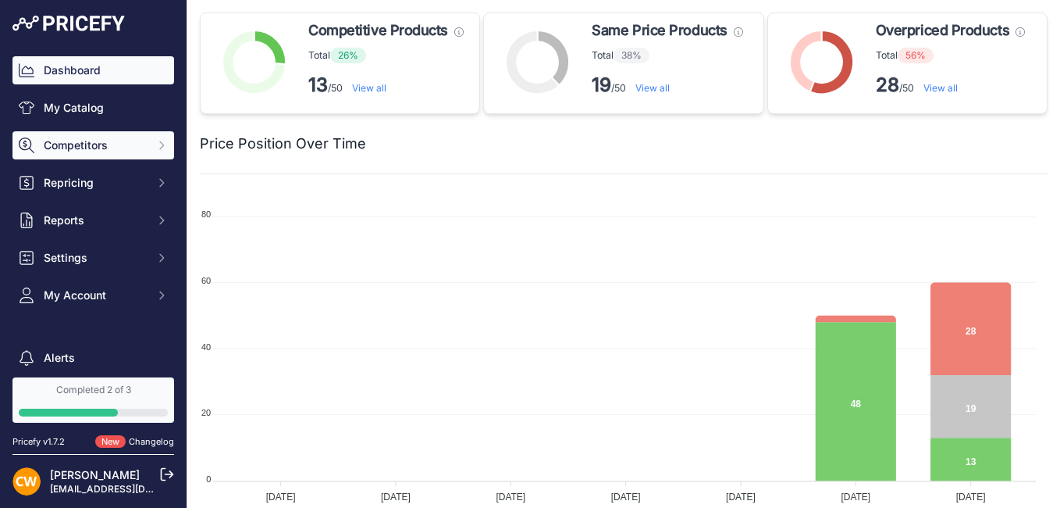  Describe the element at coordinates (283, 144) in the screenshot. I see `h2: Price Position Over Time` at that location.